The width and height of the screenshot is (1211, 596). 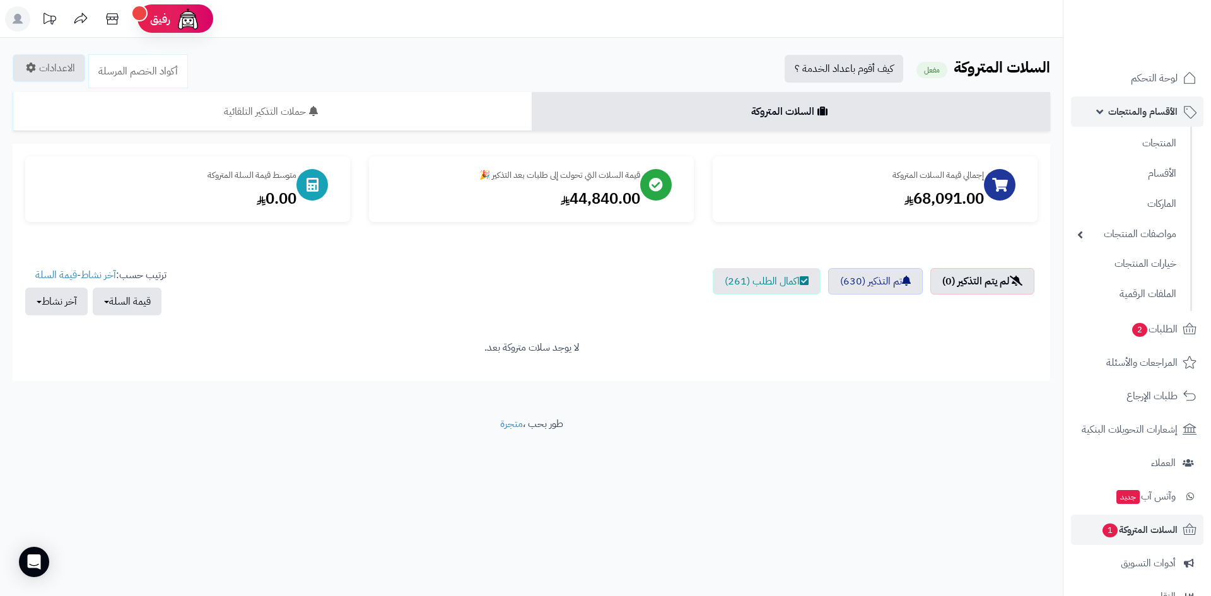 I want to click on a: طلبات الإرجاع, so click(x=1137, y=396).